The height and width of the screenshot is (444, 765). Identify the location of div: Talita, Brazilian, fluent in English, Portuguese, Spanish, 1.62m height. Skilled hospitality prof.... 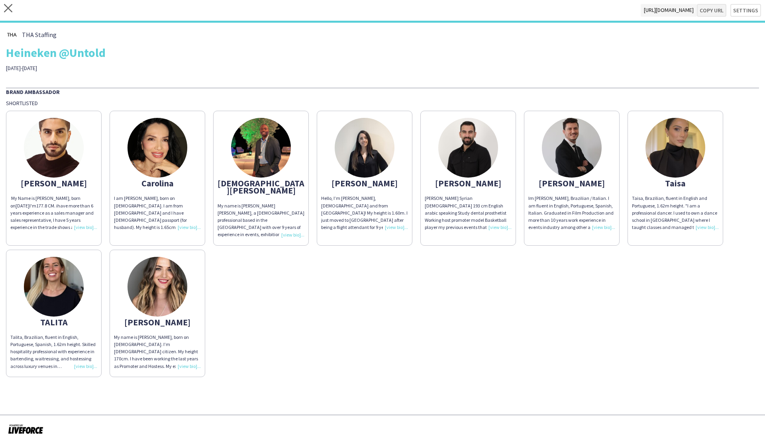
(54, 352).